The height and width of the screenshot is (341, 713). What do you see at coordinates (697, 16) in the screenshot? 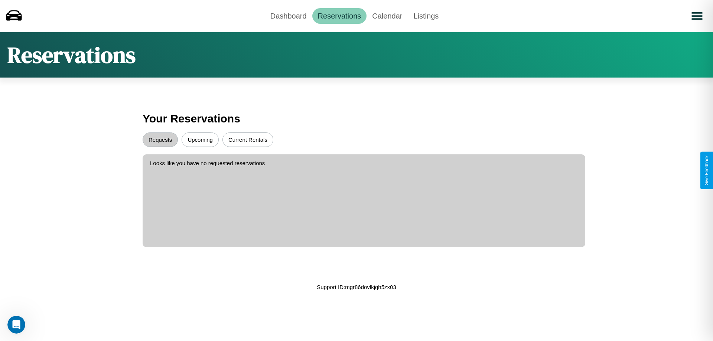
I see `button: Open menu` at bounding box center [697, 16].